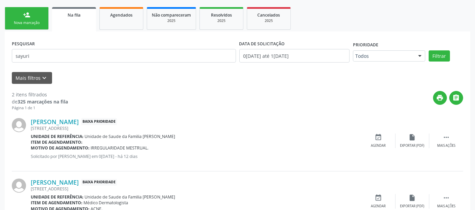 This screenshot has height=210, width=475. What do you see at coordinates (121, 15) in the screenshot?
I see `span: Agendados` at bounding box center [121, 15].